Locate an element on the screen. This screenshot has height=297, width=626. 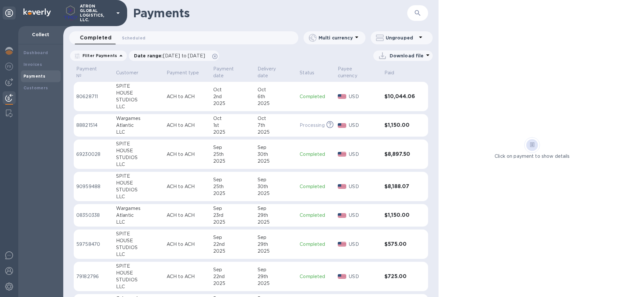
img: Foreign exchange is located at coordinates (9, 67).